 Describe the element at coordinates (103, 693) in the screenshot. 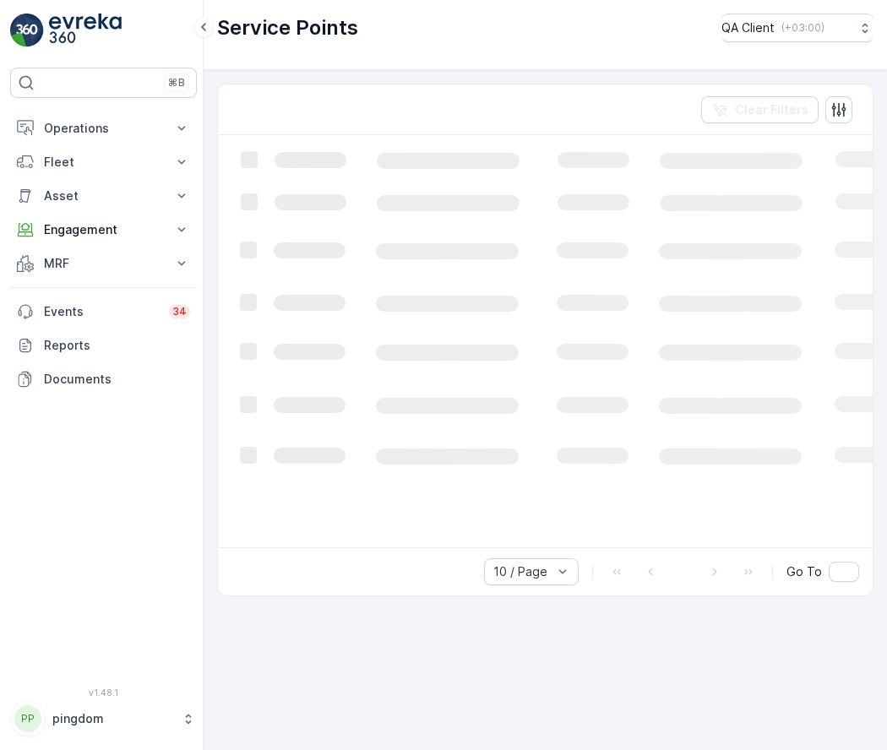

I see `span: v 1.48.1` at that location.